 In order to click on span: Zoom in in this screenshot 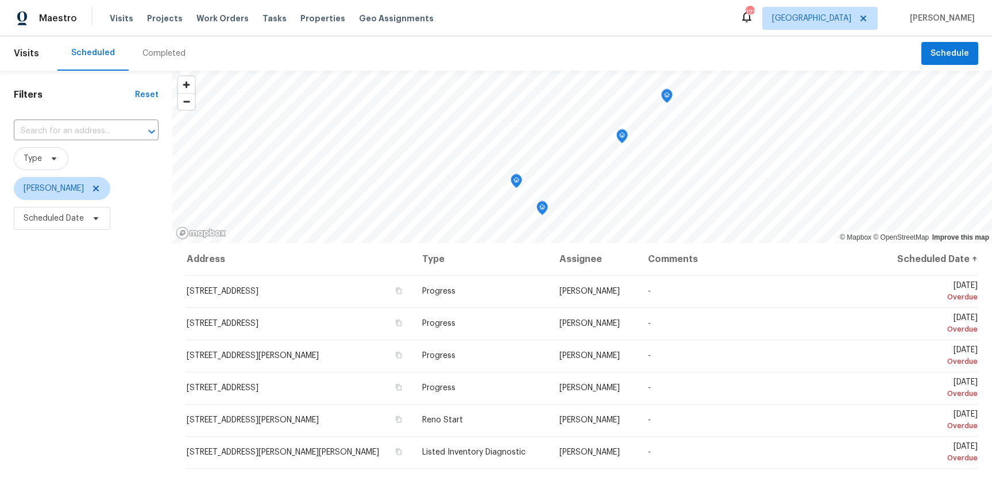, I will do `click(186, 84)`.